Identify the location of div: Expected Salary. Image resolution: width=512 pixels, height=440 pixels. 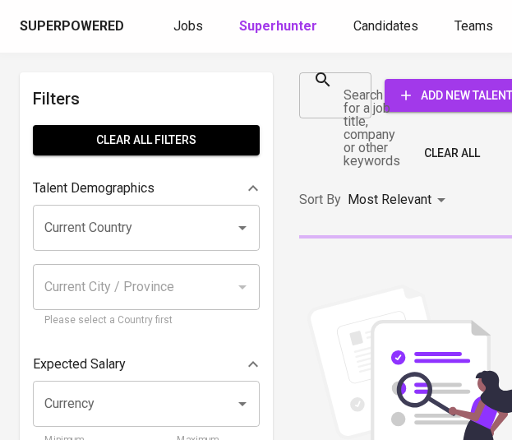
(146, 364).